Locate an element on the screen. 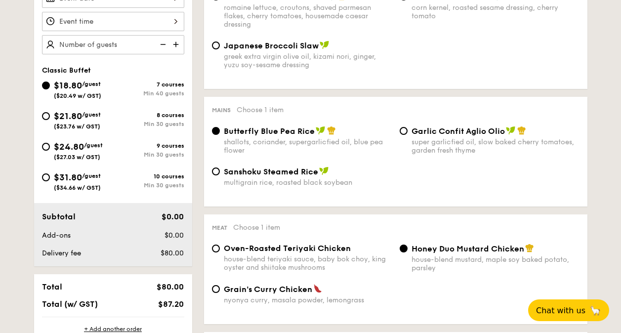 This screenshot has height=333, width=621. img: icon-spicy.37a8142b.svg is located at coordinates (318, 289).